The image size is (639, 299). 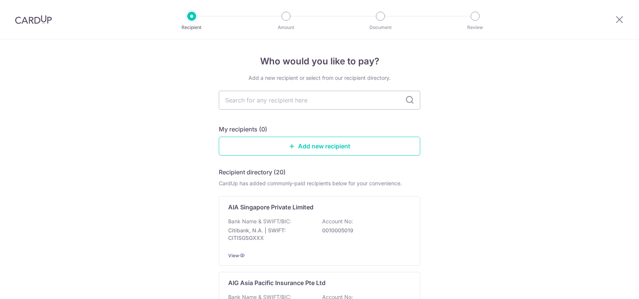 I want to click on span: View, so click(x=234, y=255).